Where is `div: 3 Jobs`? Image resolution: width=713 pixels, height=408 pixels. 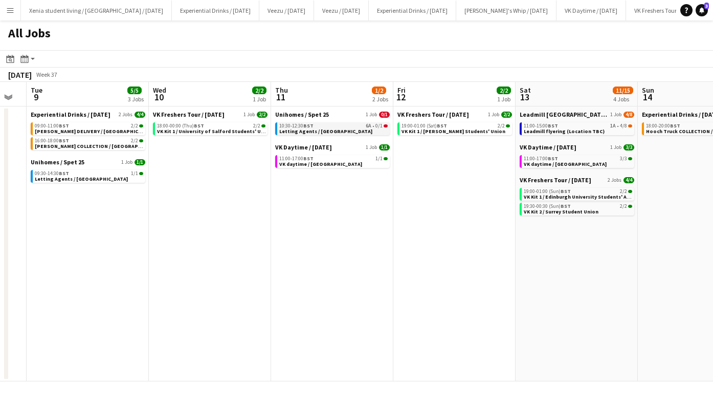 div: 3 Jobs is located at coordinates (136, 99).